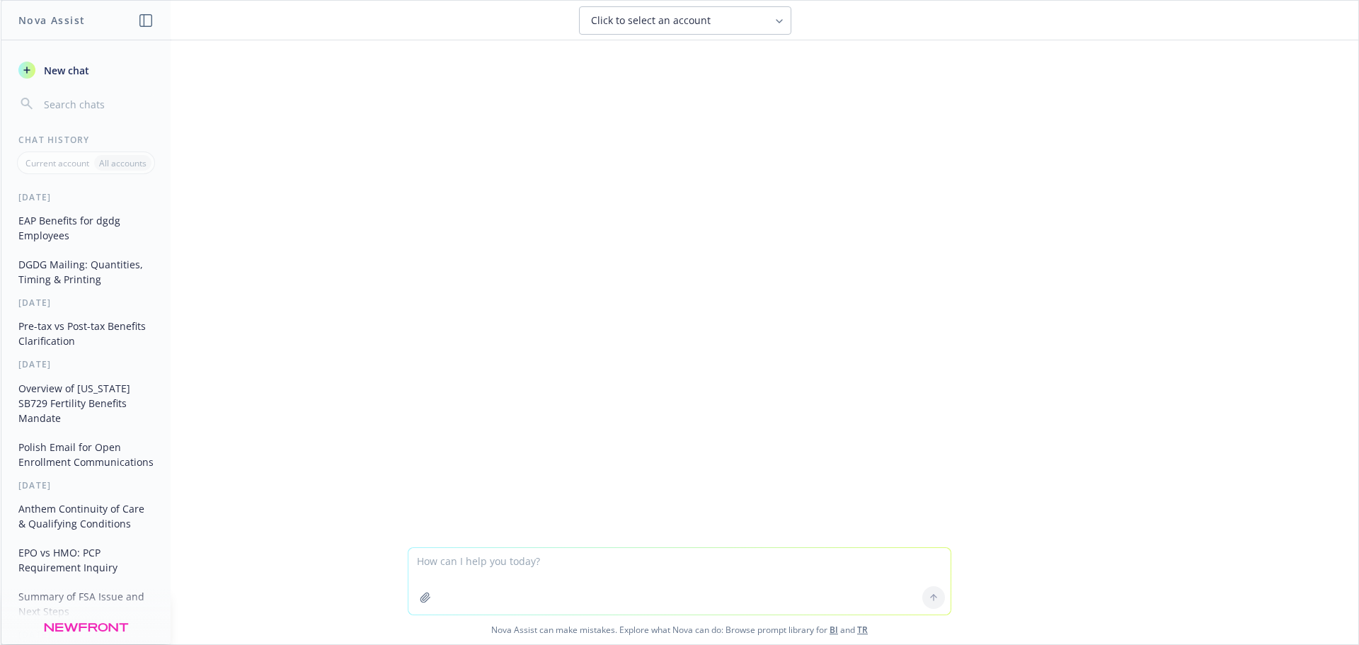 The image size is (1359, 645). Describe the element at coordinates (86, 604) in the screenshot. I see `button: Summary of FSA Issue and Next Steps` at that location.